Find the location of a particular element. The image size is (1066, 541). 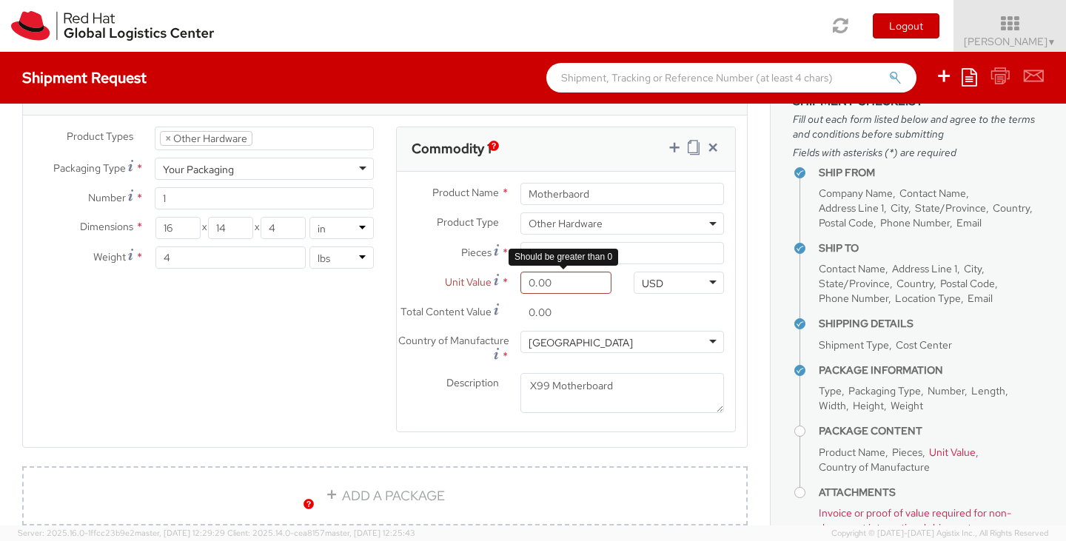

a: ADD A PACKAGE is located at coordinates (385, 496).